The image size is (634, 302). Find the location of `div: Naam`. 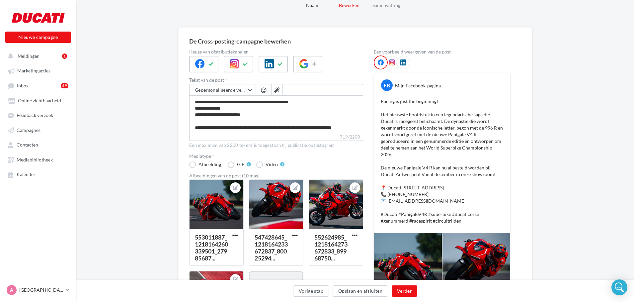

div: Naam is located at coordinates (312, 5).